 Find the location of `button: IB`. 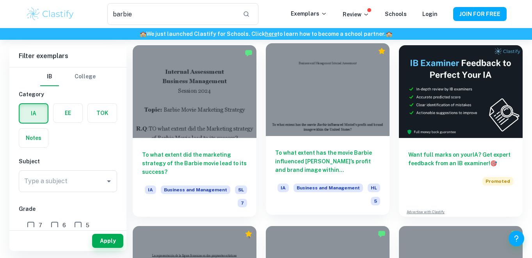

button: IB is located at coordinates (50, 77).